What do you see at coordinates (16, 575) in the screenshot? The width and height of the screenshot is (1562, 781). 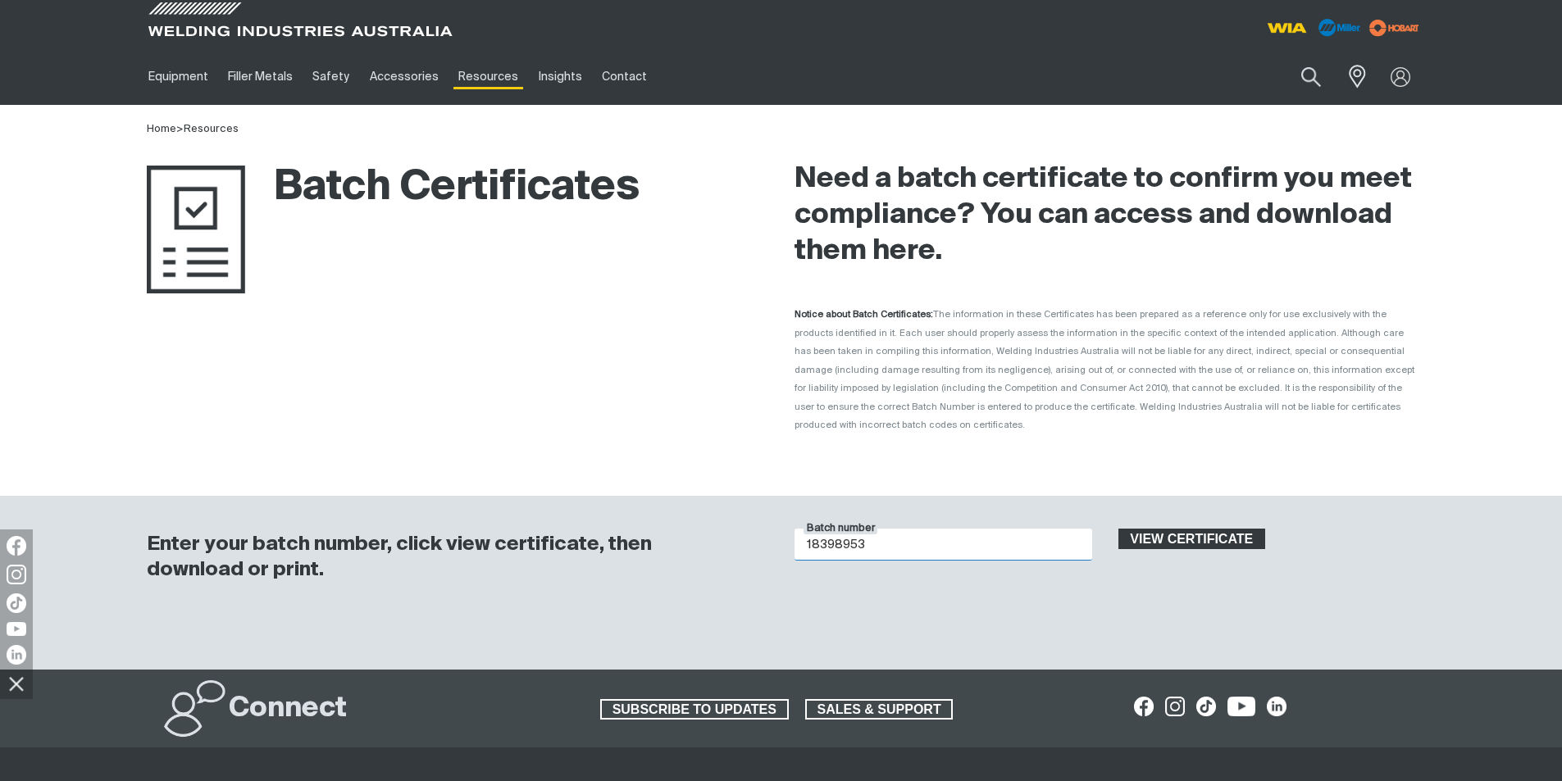 I see `img: Instagram` at bounding box center [16, 575].